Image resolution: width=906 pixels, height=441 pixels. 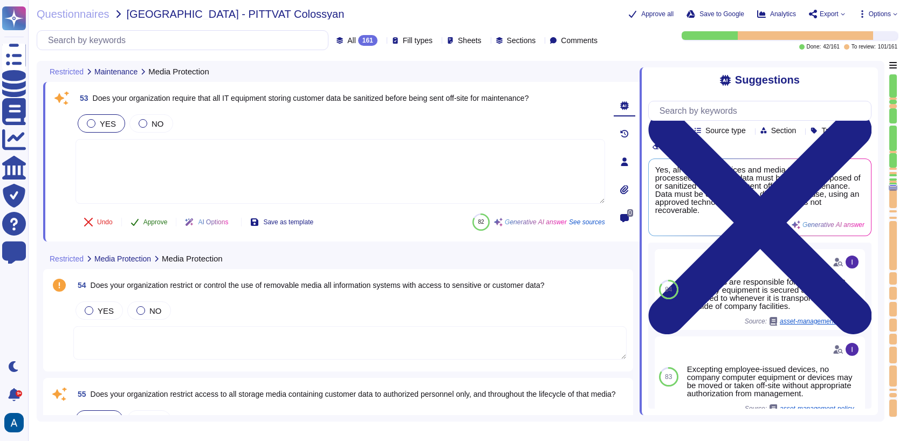 I want to click on button: Save as template, so click(x=281, y=222).